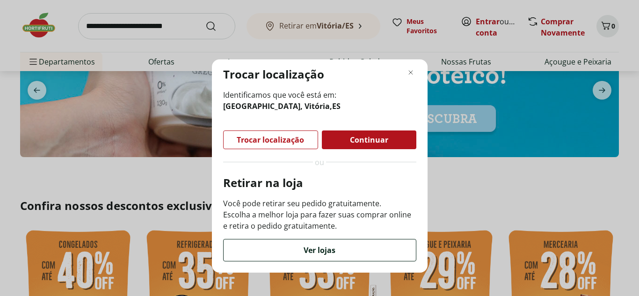 The height and width of the screenshot is (296, 639). Describe the element at coordinates (411, 72) in the screenshot. I see `button: Fechar modal de regionalização` at that location.